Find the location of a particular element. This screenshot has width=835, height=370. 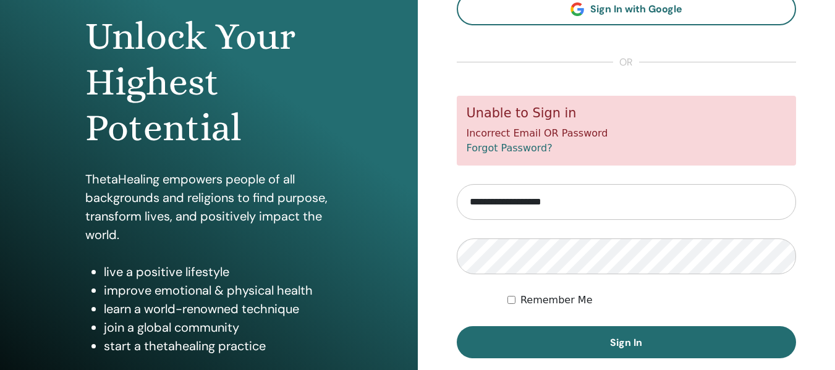

li: start a thetahealing practice is located at coordinates (218, 346).